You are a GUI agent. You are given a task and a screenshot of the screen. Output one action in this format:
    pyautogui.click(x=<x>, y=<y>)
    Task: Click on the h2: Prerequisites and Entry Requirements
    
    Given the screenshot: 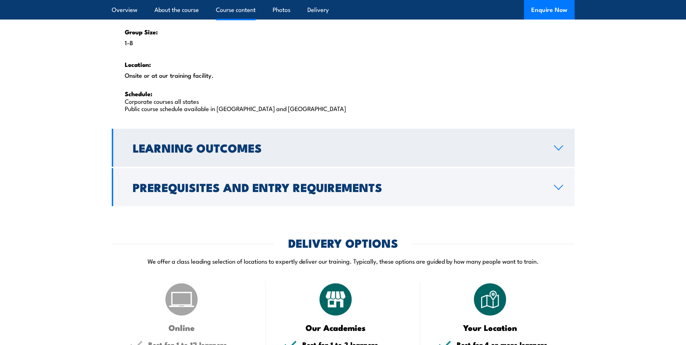 What is the action you would take?
    pyautogui.click(x=338, y=187)
    